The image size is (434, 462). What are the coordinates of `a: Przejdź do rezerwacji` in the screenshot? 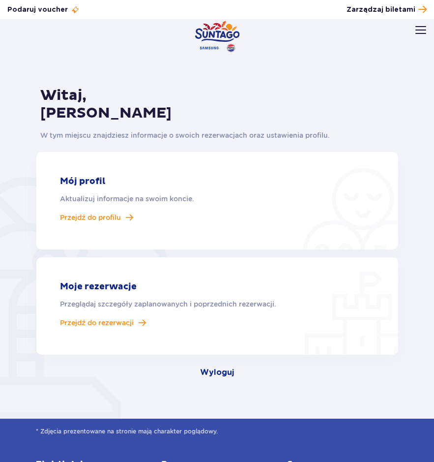 It's located at (217, 322).